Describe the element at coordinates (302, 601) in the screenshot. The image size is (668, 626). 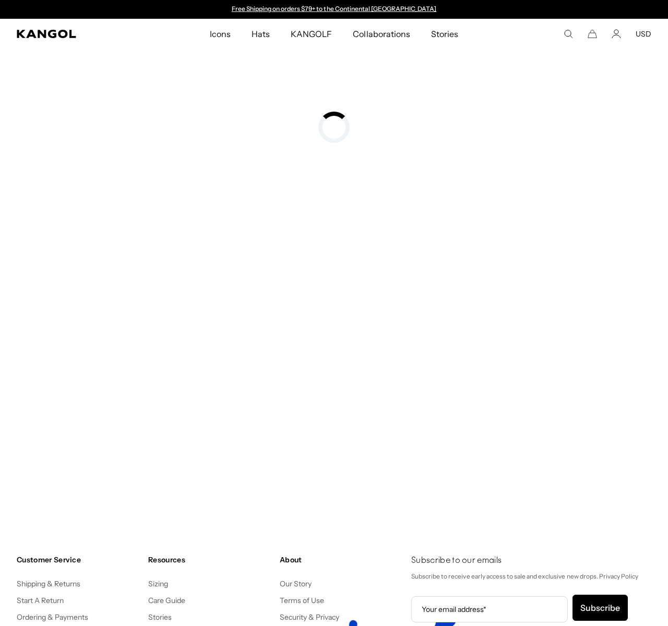
I see `a: Terms of Use` at that location.